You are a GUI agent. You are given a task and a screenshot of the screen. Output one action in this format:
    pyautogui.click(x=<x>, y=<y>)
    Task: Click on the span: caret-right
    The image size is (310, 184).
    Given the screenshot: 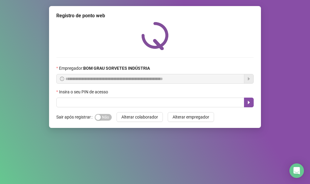 What is the action you would take?
    pyautogui.click(x=249, y=102)
    